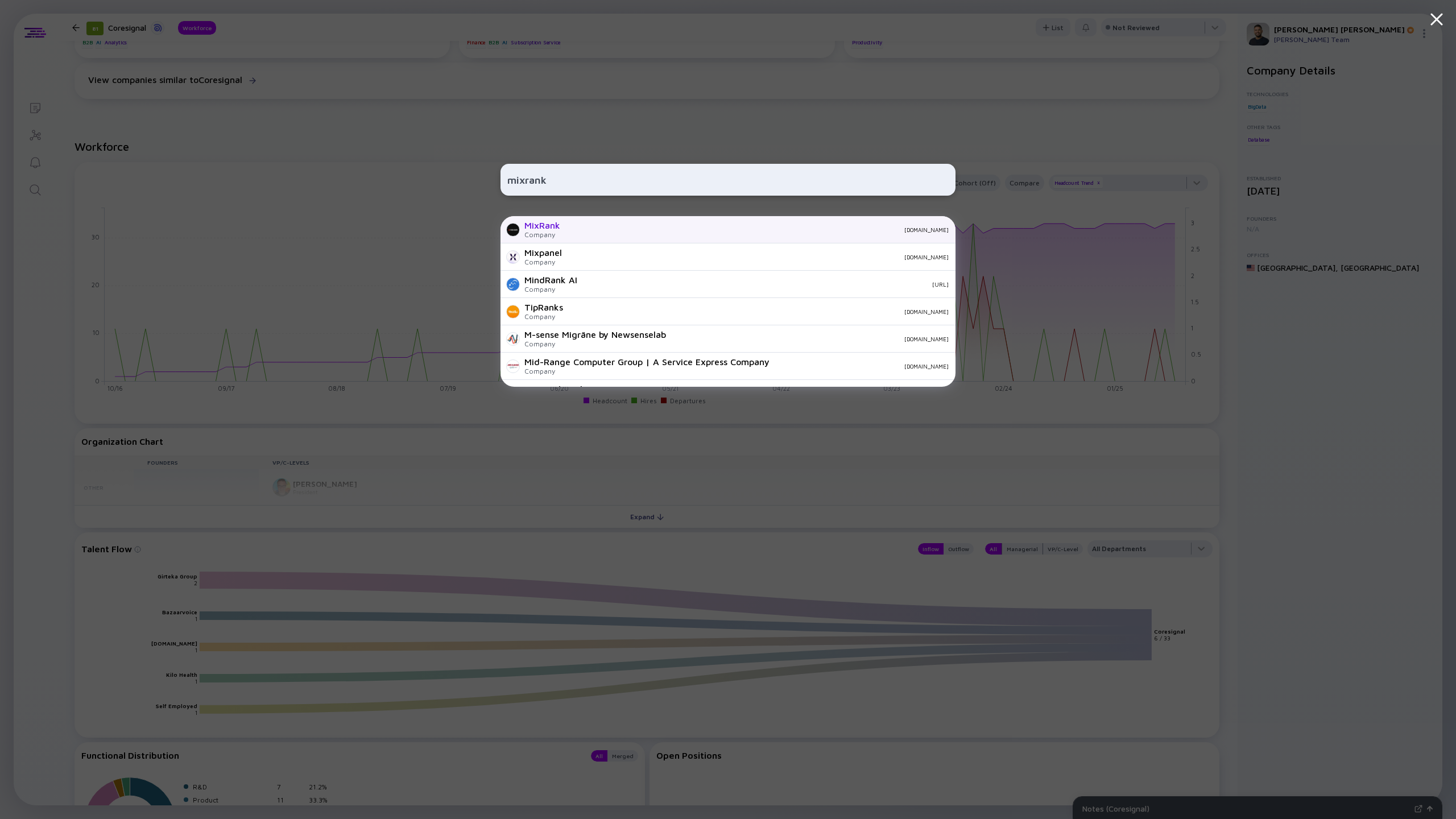 The width and height of the screenshot is (1456, 819). I want to click on div: Mid-Range Computer Group | A Service Express Company, so click(646, 361).